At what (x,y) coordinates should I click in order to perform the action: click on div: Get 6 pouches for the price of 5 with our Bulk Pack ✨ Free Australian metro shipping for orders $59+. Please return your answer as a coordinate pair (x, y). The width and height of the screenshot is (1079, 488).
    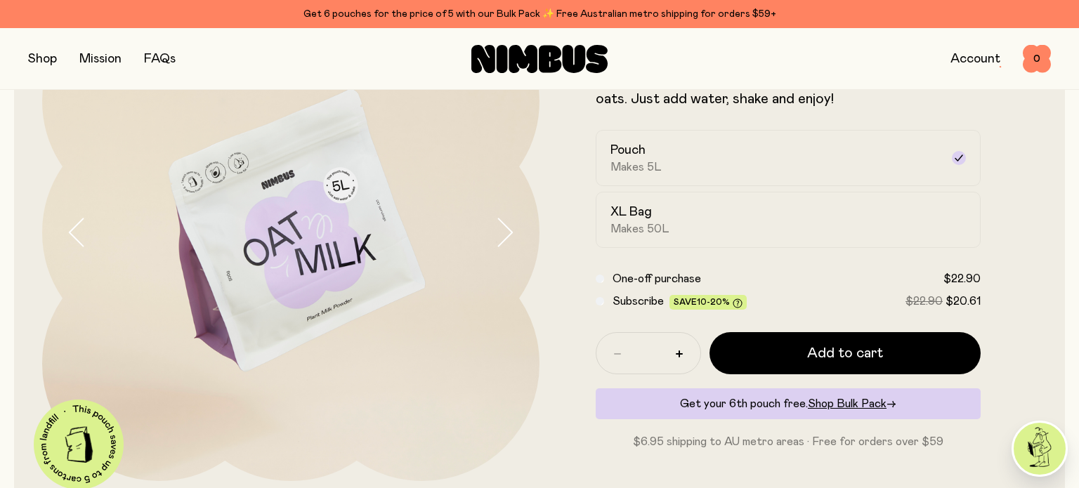
    Looking at the image, I should click on (540, 14).